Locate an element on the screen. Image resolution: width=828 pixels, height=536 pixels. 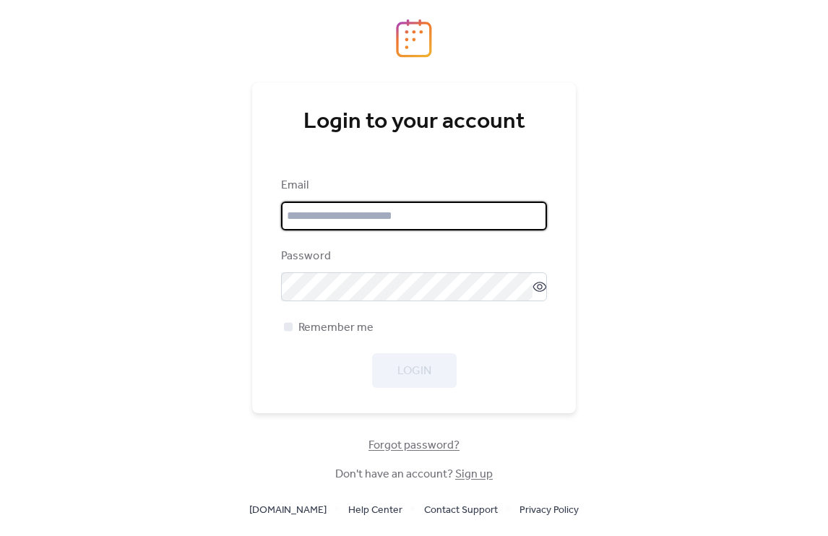
span: Contact Support is located at coordinates (461, 511).